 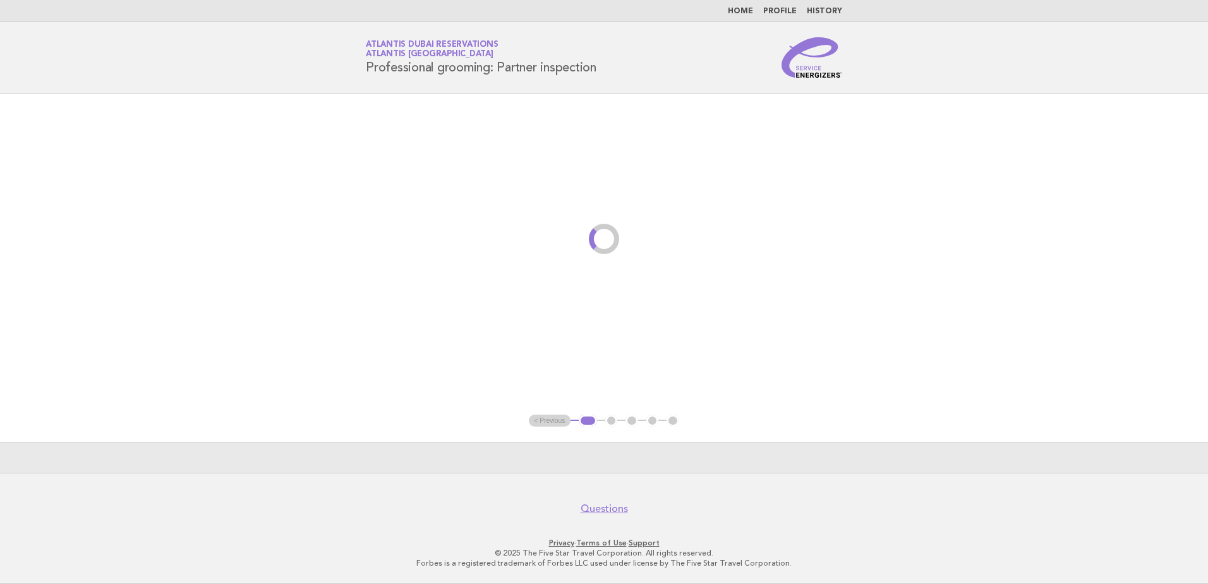 What do you see at coordinates (604, 563) in the screenshot?
I see `p: Forbes is a registered trademark of Forbes LLC used under license by The Five Star Travel Corpora...` at bounding box center [604, 563].